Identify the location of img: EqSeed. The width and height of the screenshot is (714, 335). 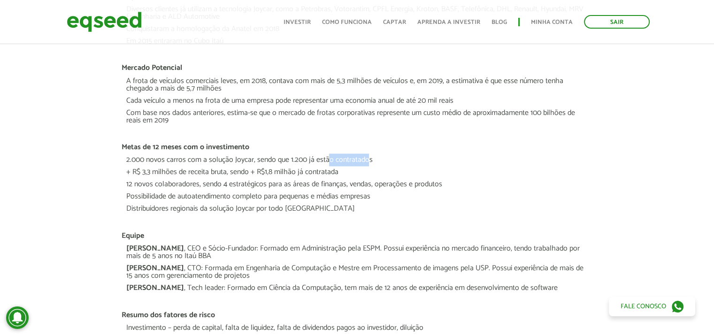
(104, 22).